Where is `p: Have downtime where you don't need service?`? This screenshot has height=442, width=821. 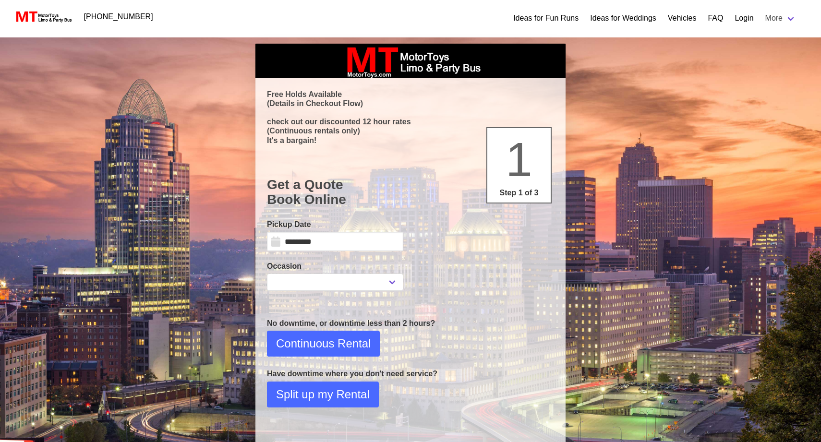 p: Have downtime where you don't need service? is located at coordinates (410, 374).